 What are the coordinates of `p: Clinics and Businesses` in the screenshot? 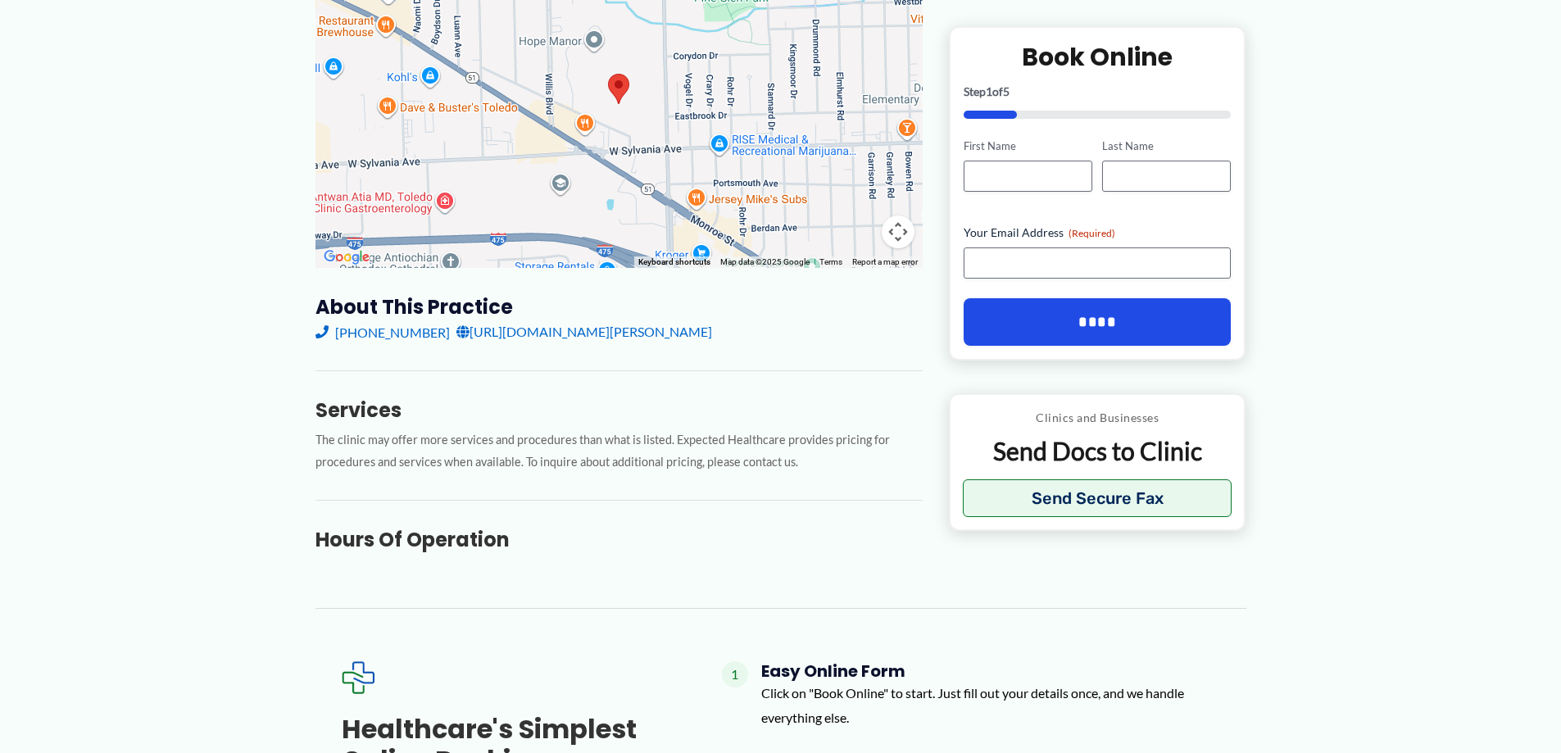 It's located at (1097, 418).